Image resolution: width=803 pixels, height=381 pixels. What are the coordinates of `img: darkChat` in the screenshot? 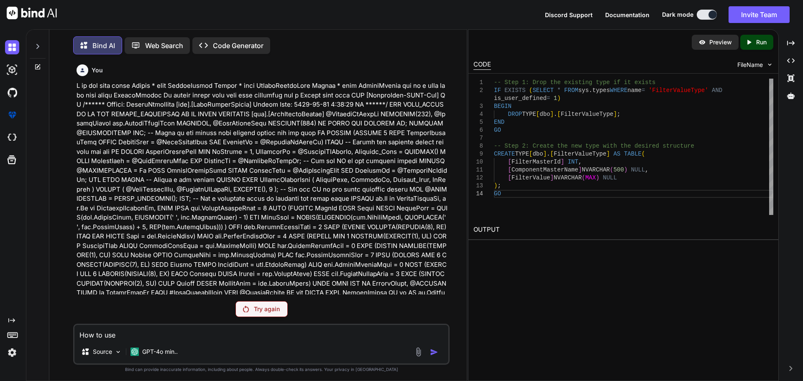 It's located at (12, 47).